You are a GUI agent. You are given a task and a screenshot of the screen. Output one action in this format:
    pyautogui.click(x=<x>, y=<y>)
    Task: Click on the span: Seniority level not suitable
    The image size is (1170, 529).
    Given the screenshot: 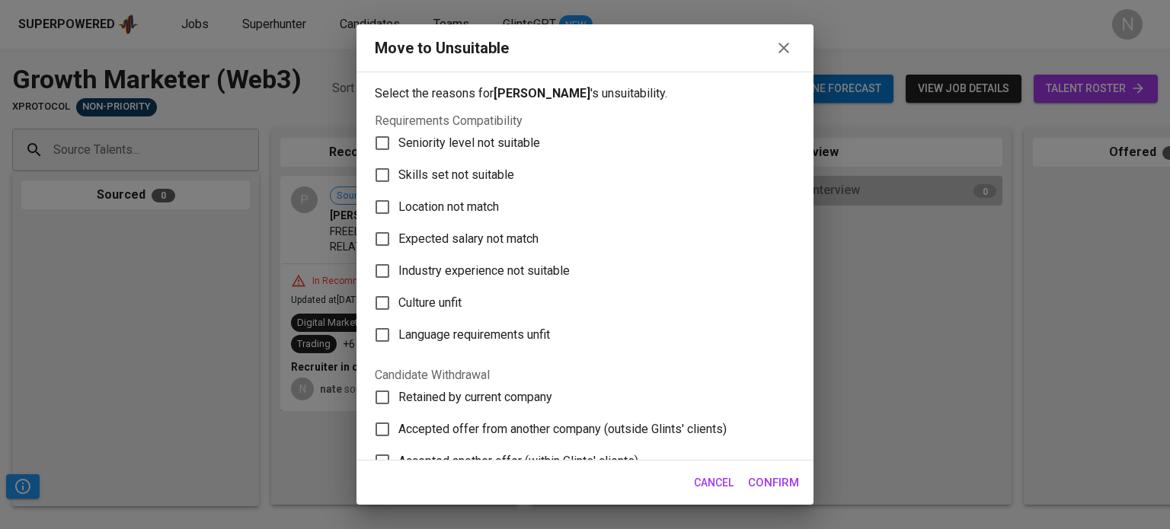 What is the action you would take?
    pyautogui.click(x=469, y=143)
    